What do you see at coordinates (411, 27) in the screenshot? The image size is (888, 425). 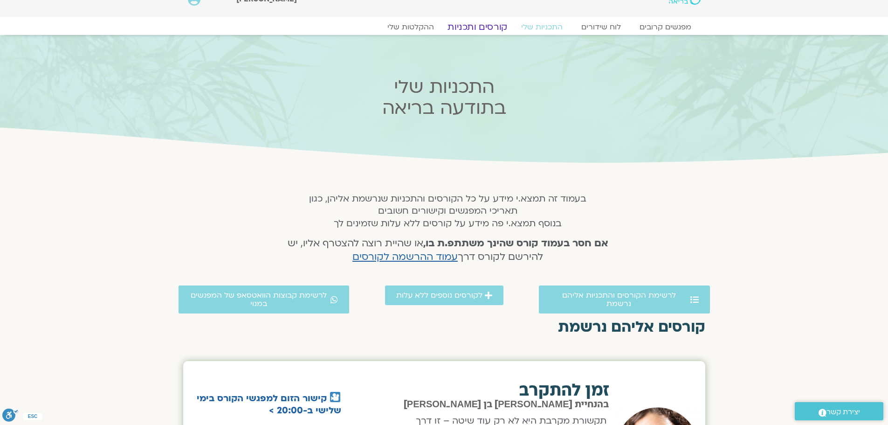 I see `a: ההקלטות שלי` at bounding box center [411, 27].